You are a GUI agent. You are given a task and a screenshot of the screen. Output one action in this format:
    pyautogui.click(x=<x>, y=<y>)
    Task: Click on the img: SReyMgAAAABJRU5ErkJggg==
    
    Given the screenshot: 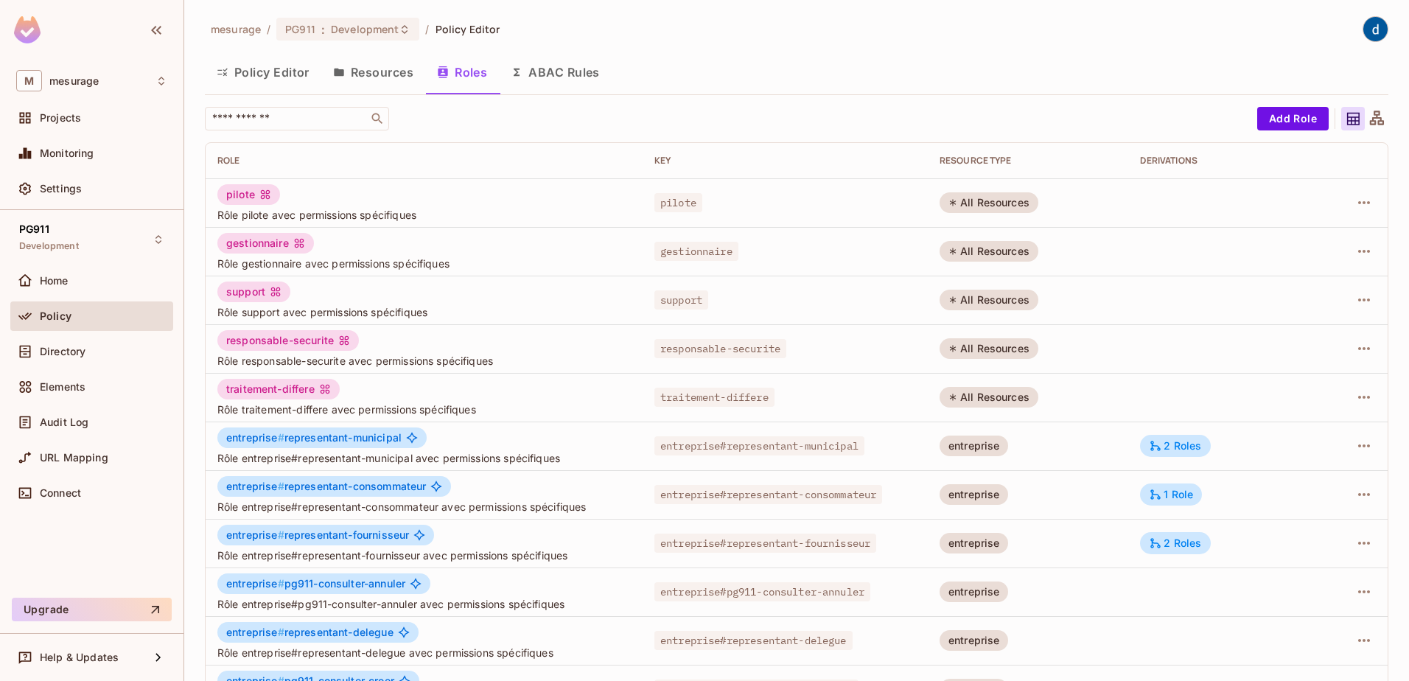 What is the action you would take?
    pyautogui.click(x=27, y=29)
    